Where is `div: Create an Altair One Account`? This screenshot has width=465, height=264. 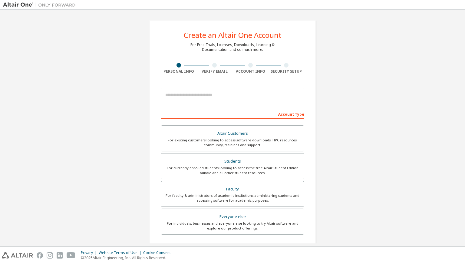
div: Create an Altair One Account is located at coordinates (233, 35).